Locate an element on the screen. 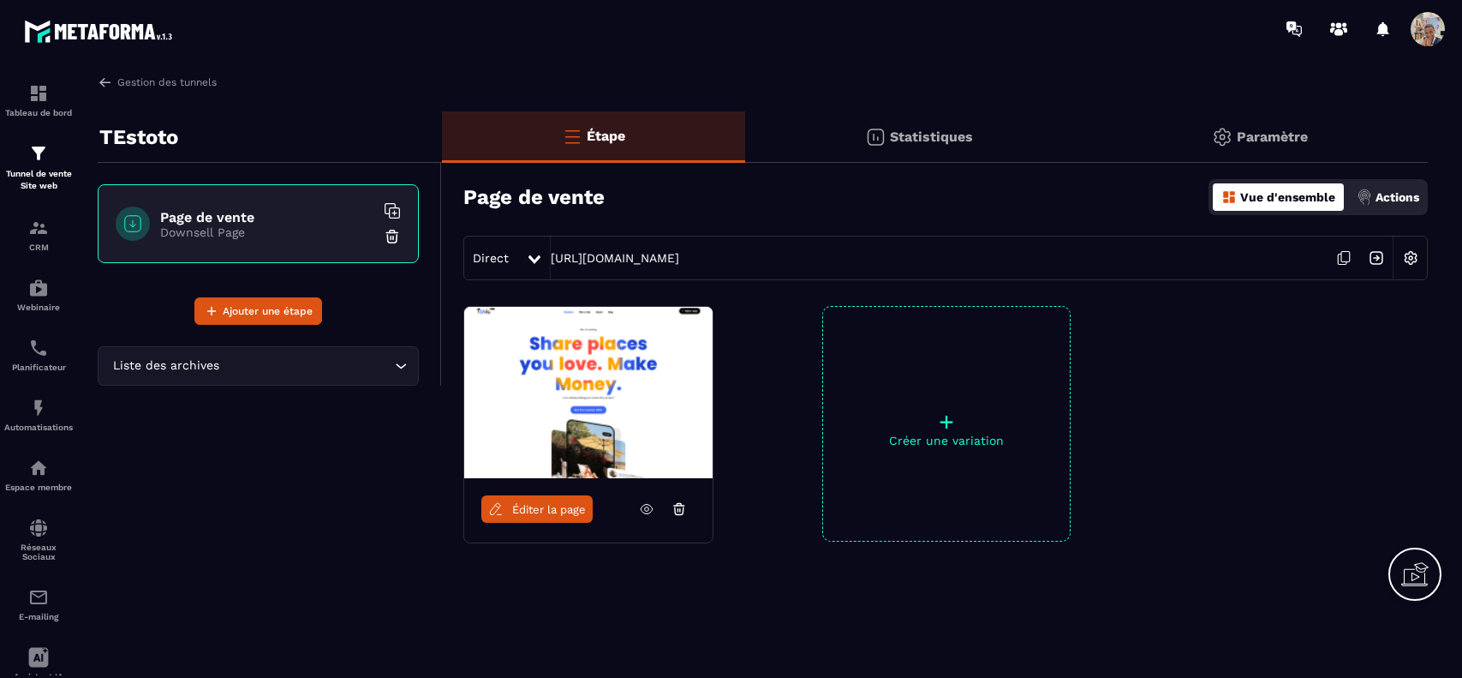 The height and width of the screenshot is (678, 1462). img: arrow is located at coordinates (105, 82).